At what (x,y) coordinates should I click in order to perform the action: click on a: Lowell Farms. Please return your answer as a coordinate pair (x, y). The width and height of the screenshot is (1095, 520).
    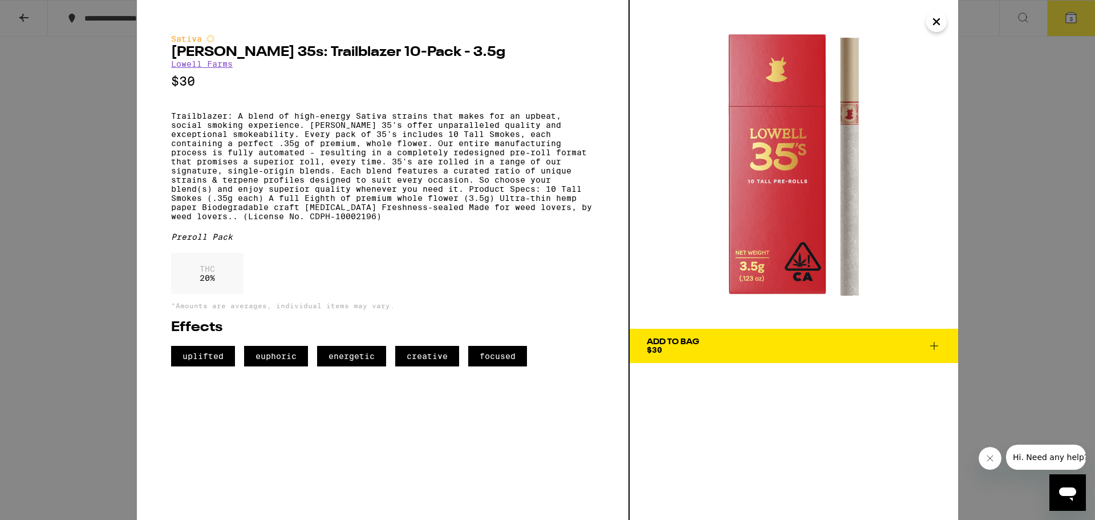
    Looking at the image, I should click on (202, 64).